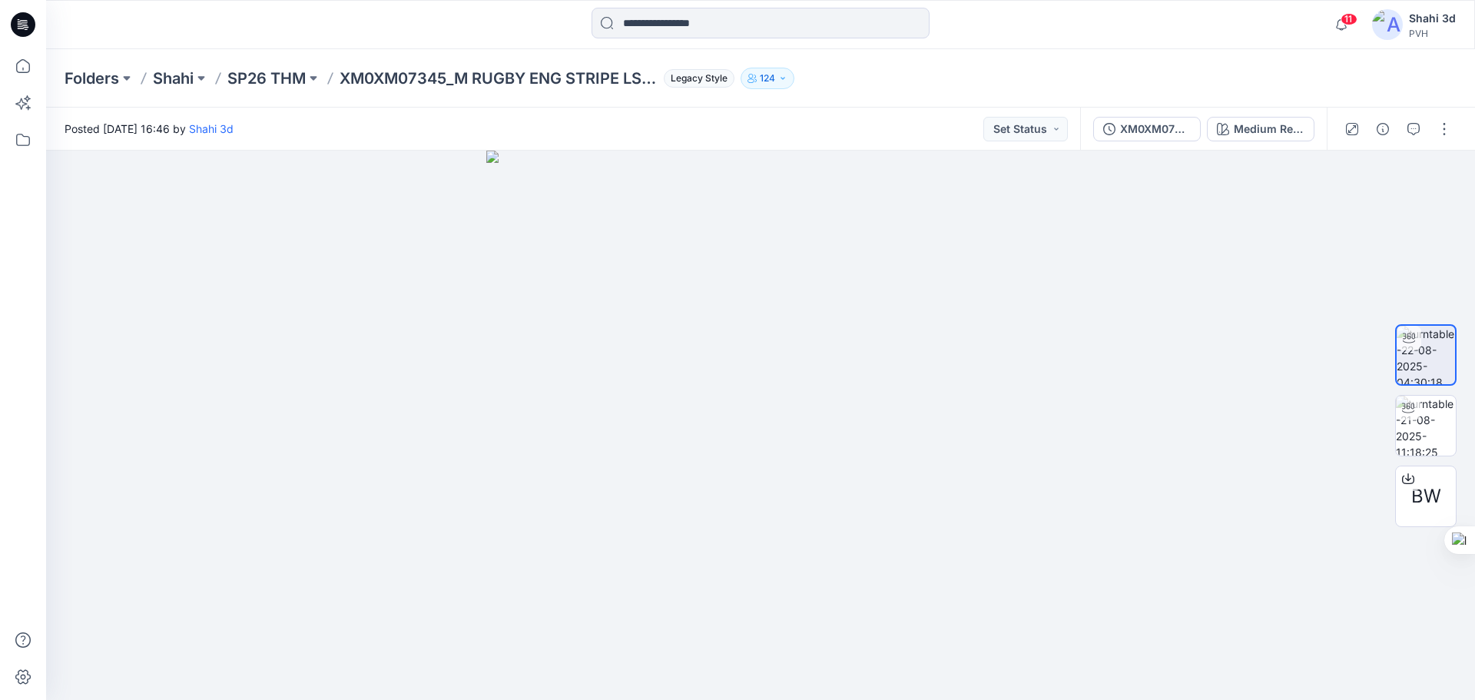 The image size is (1475, 700). I want to click on span: BW, so click(1426, 496).